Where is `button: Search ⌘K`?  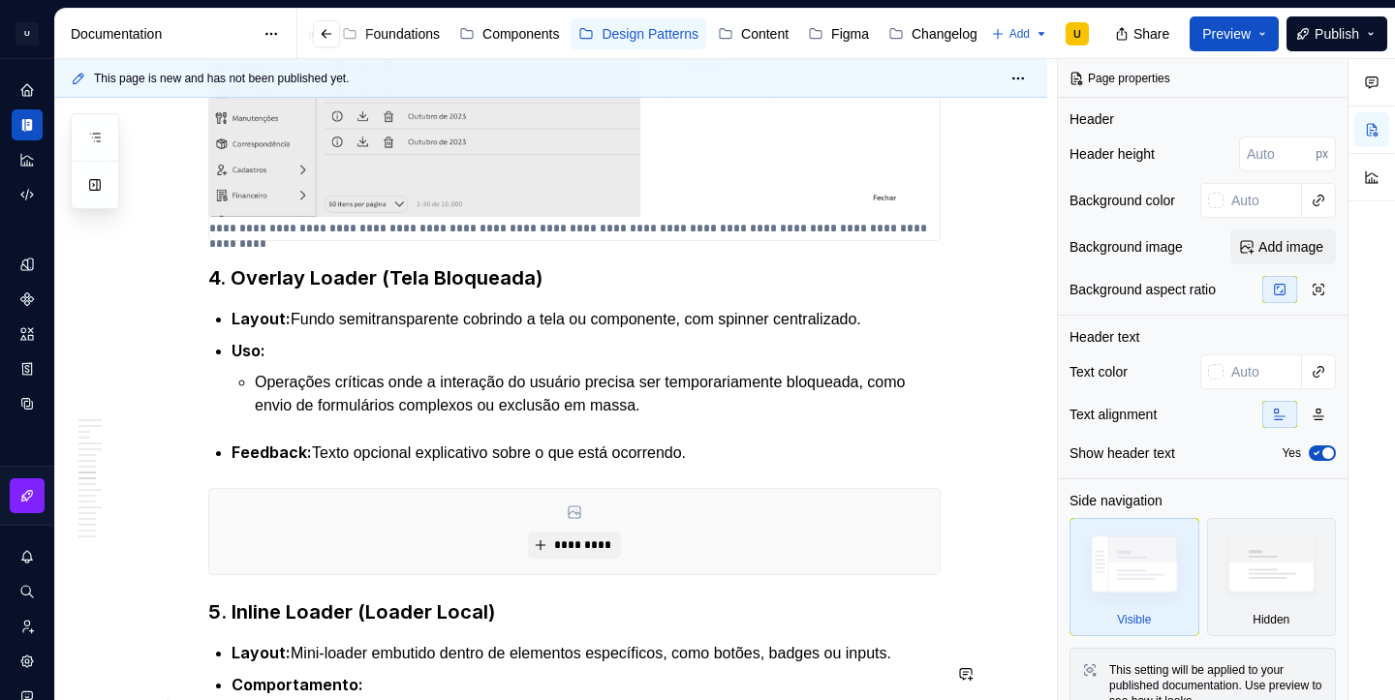
button: Search ⌘K is located at coordinates (27, 592).